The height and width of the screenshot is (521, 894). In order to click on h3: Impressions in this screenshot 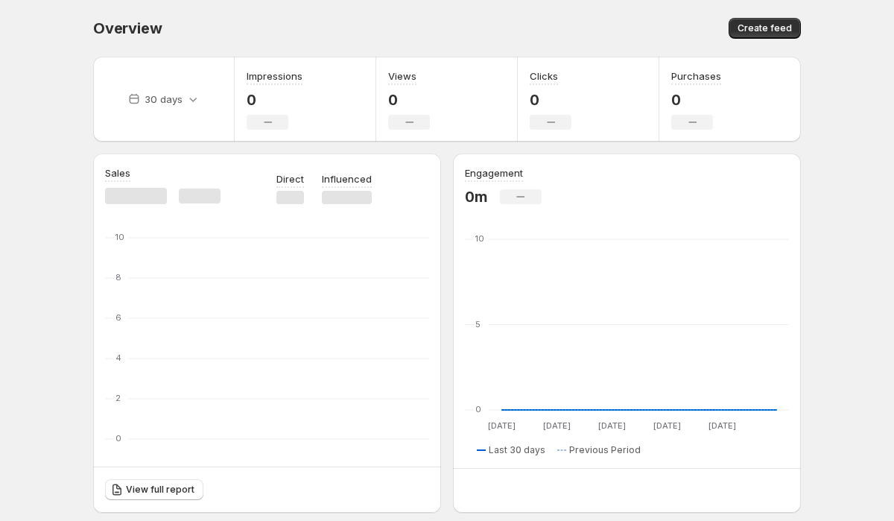, I will do `click(274, 76)`.